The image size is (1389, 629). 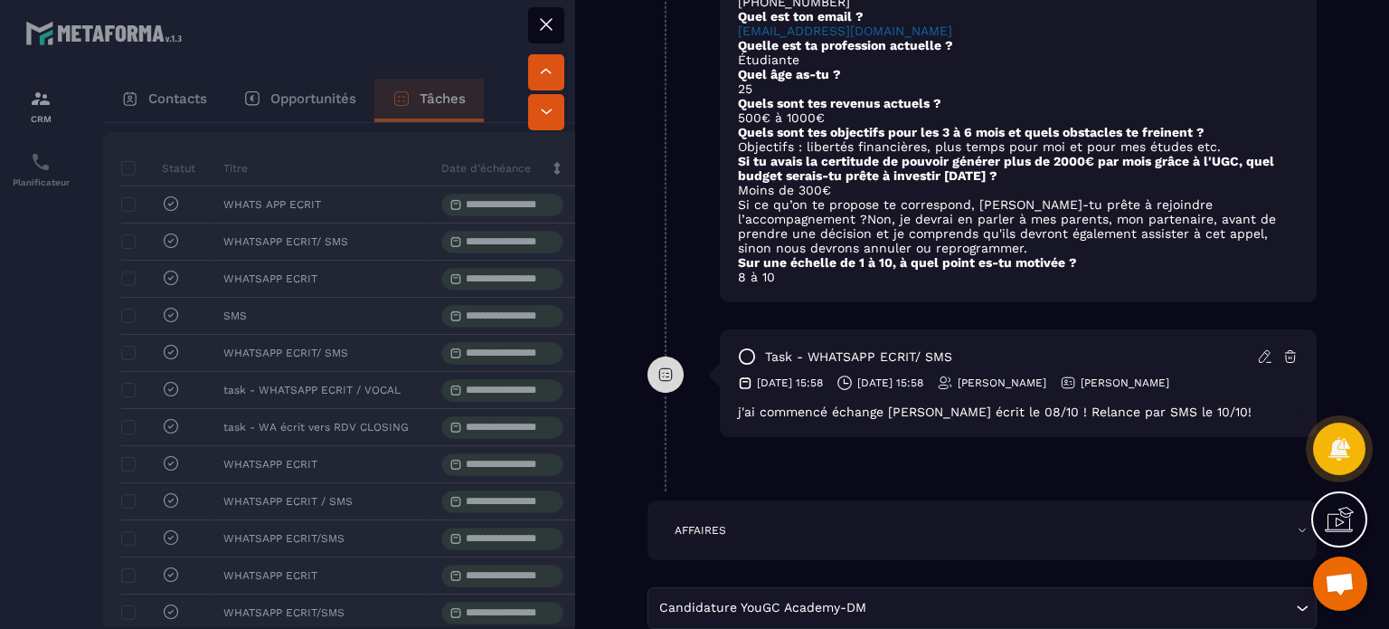 I want to click on p: Objectifs : libertés financières, plus temps pour moi et pour mes études etc., so click(x=1019, y=147).